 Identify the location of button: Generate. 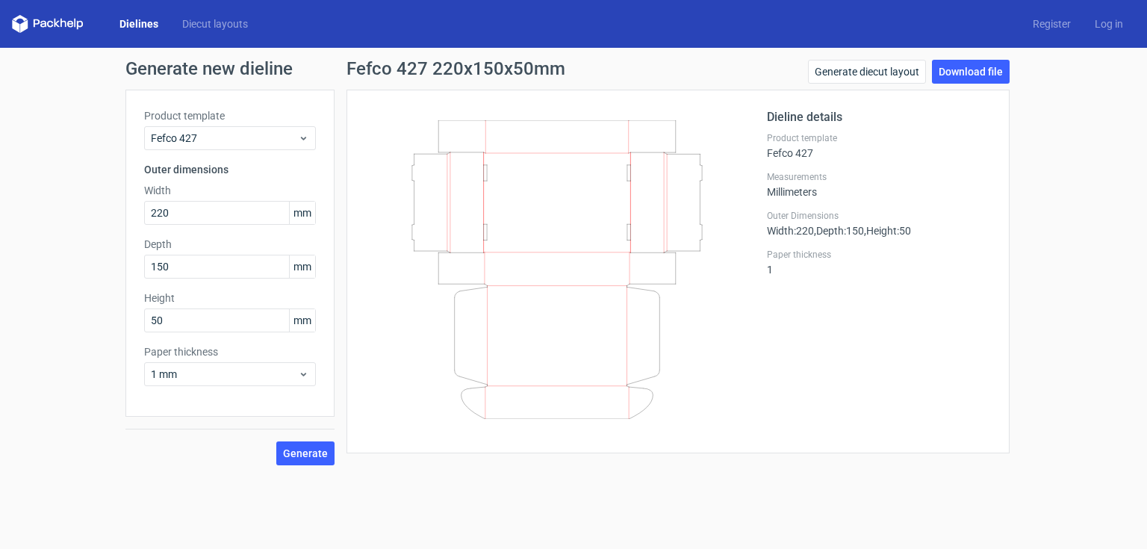
(305, 453).